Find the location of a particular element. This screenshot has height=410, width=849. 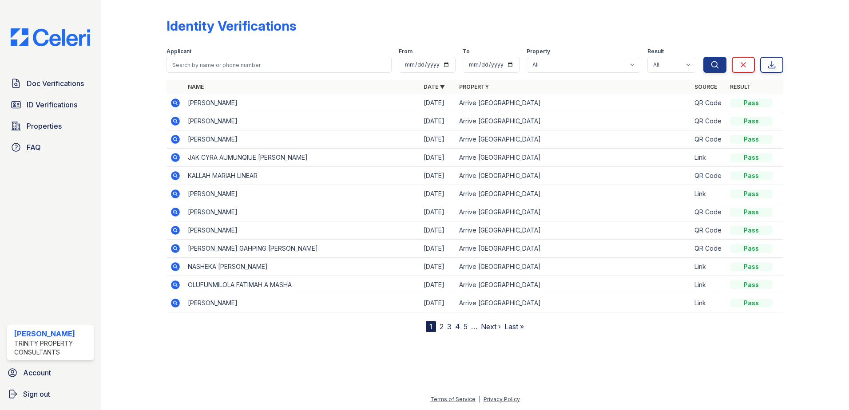

a: Privacy Policy is located at coordinates (502, 399).